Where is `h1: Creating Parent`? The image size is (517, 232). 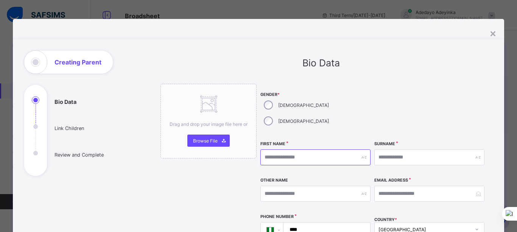
h1: Creating Parent is located at coordinates (78, 62).